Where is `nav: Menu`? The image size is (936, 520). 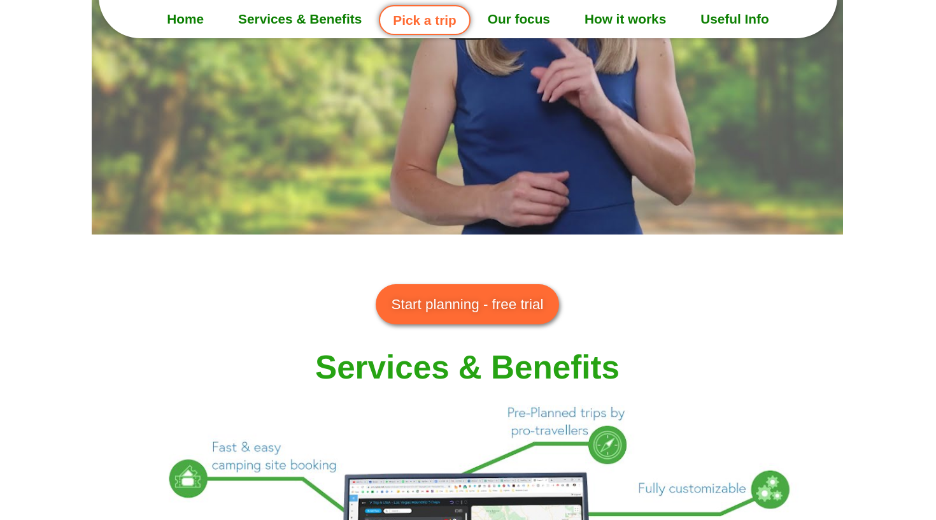 nav: Menu is located at coordinates (468, 19).